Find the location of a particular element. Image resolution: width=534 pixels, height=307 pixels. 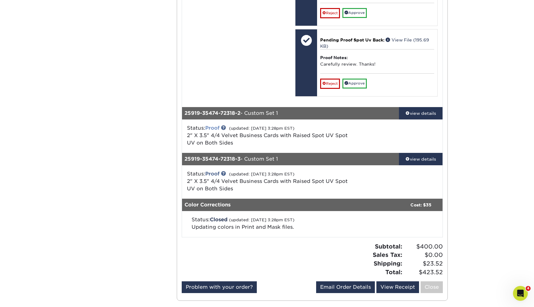

a: Close is located at coordinates (432, 287).